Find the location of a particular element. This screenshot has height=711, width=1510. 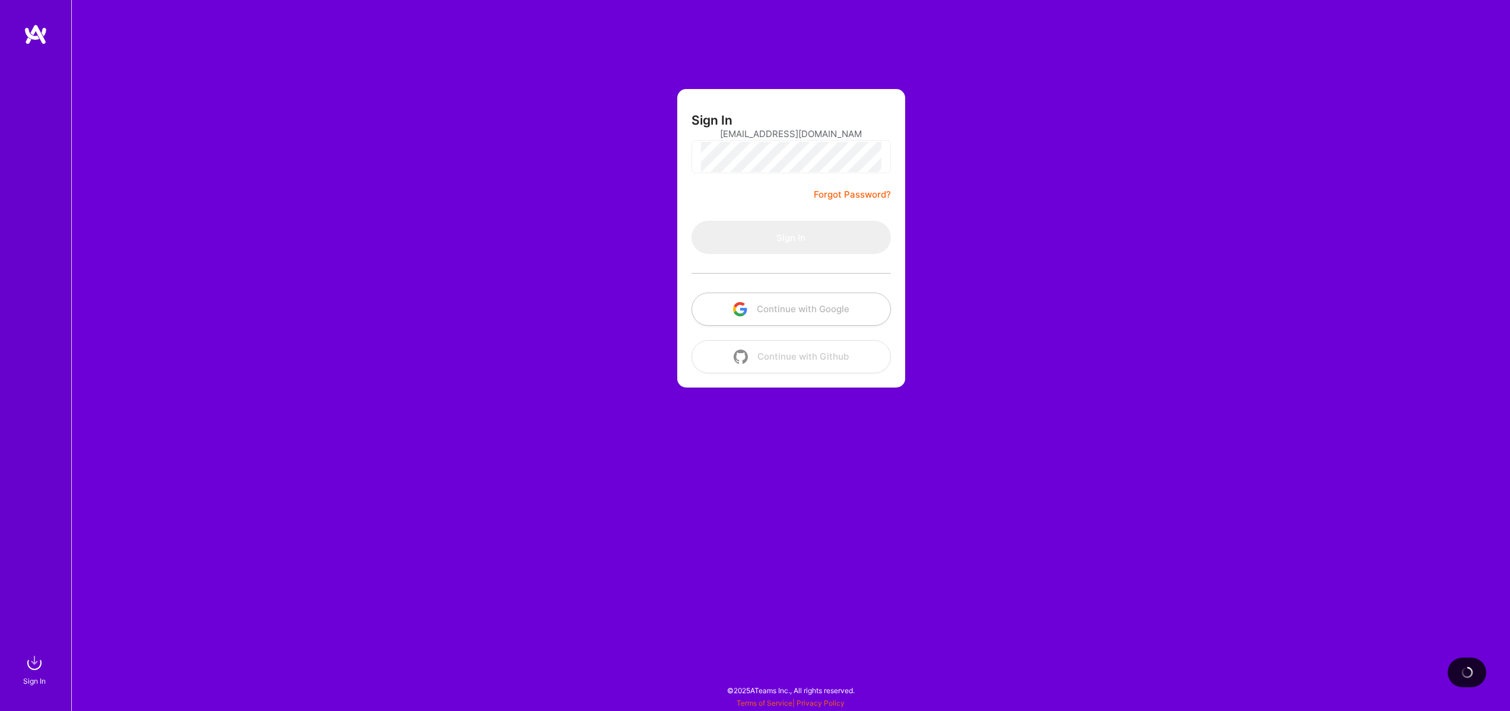

input: Email... is located at coordinates (791, 134).